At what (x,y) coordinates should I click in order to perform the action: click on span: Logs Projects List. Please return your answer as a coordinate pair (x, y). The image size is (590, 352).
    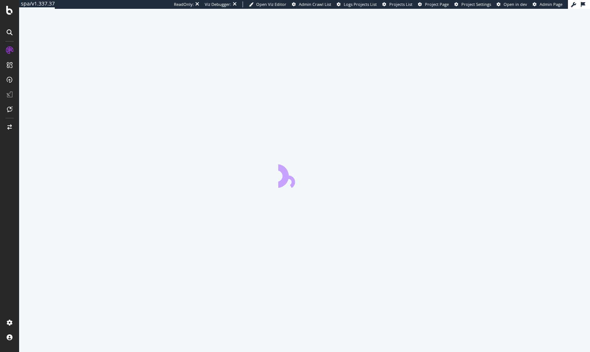
    Looking at the image, I should click on (361, 4).